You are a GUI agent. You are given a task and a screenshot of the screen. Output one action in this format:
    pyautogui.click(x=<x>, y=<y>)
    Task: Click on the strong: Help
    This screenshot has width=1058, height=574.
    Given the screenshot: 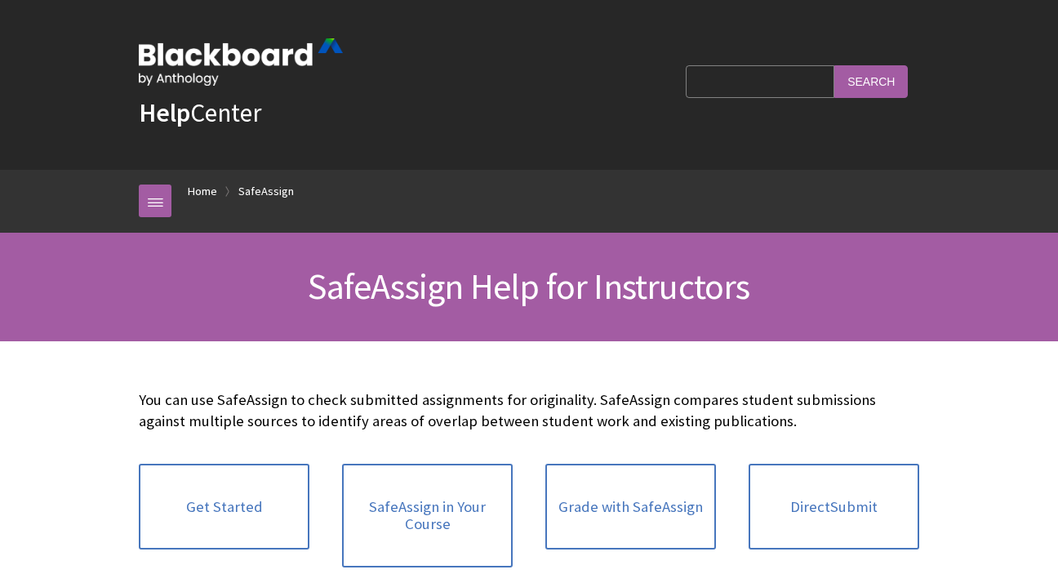 What is the action you would take?
    pyautogui.click(x=164, y=113)
    